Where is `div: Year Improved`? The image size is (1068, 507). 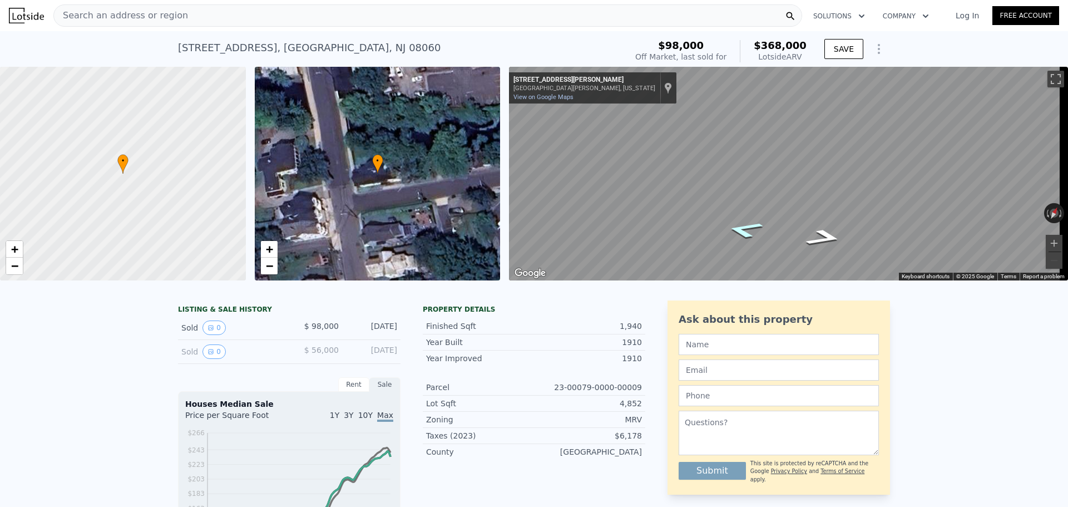
div: Year Improved is located at coordinates (480, 358).